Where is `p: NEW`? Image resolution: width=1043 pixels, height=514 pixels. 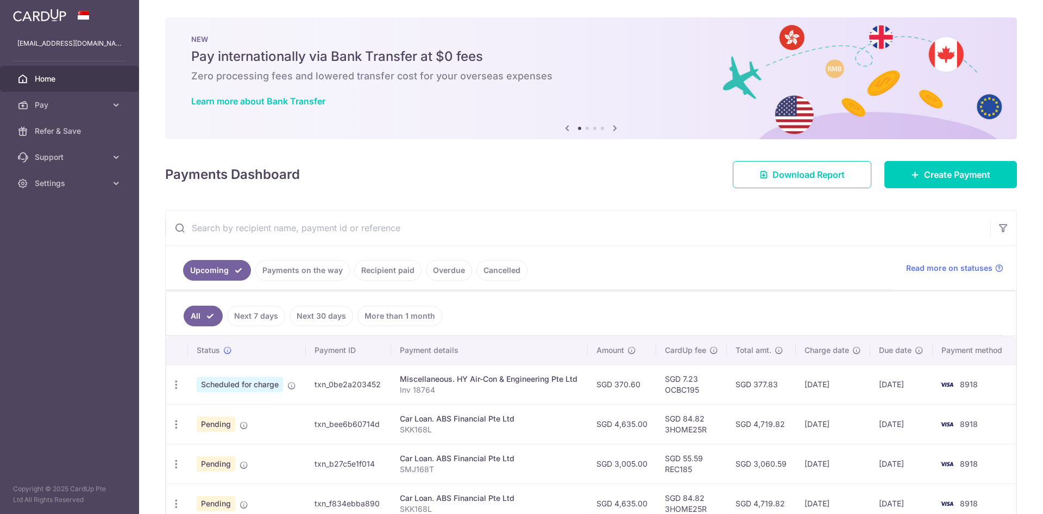 p: NEW is located at coordinates (591, 39).